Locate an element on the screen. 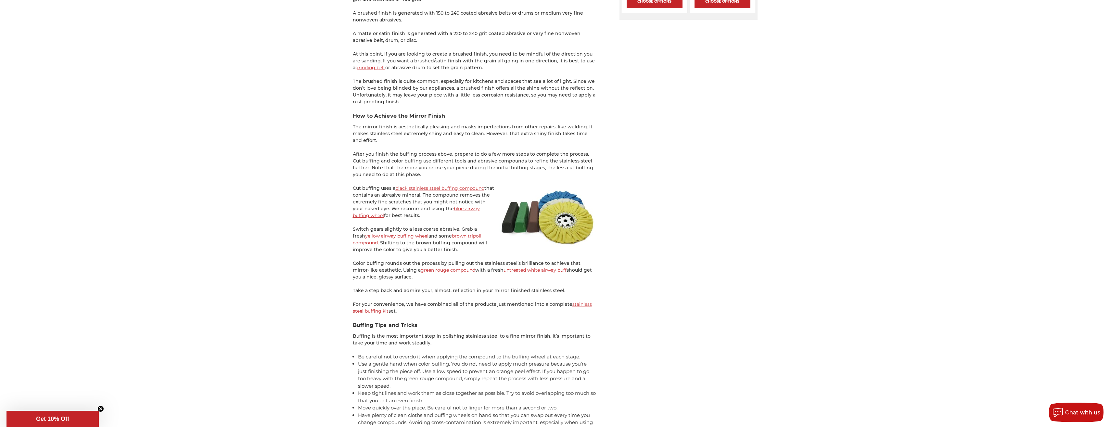 This screenshot has height=427, width=1110. p: For your convenience, we have combined all of the products just mentioned into a complete set. is located at coordinates (475, 308).